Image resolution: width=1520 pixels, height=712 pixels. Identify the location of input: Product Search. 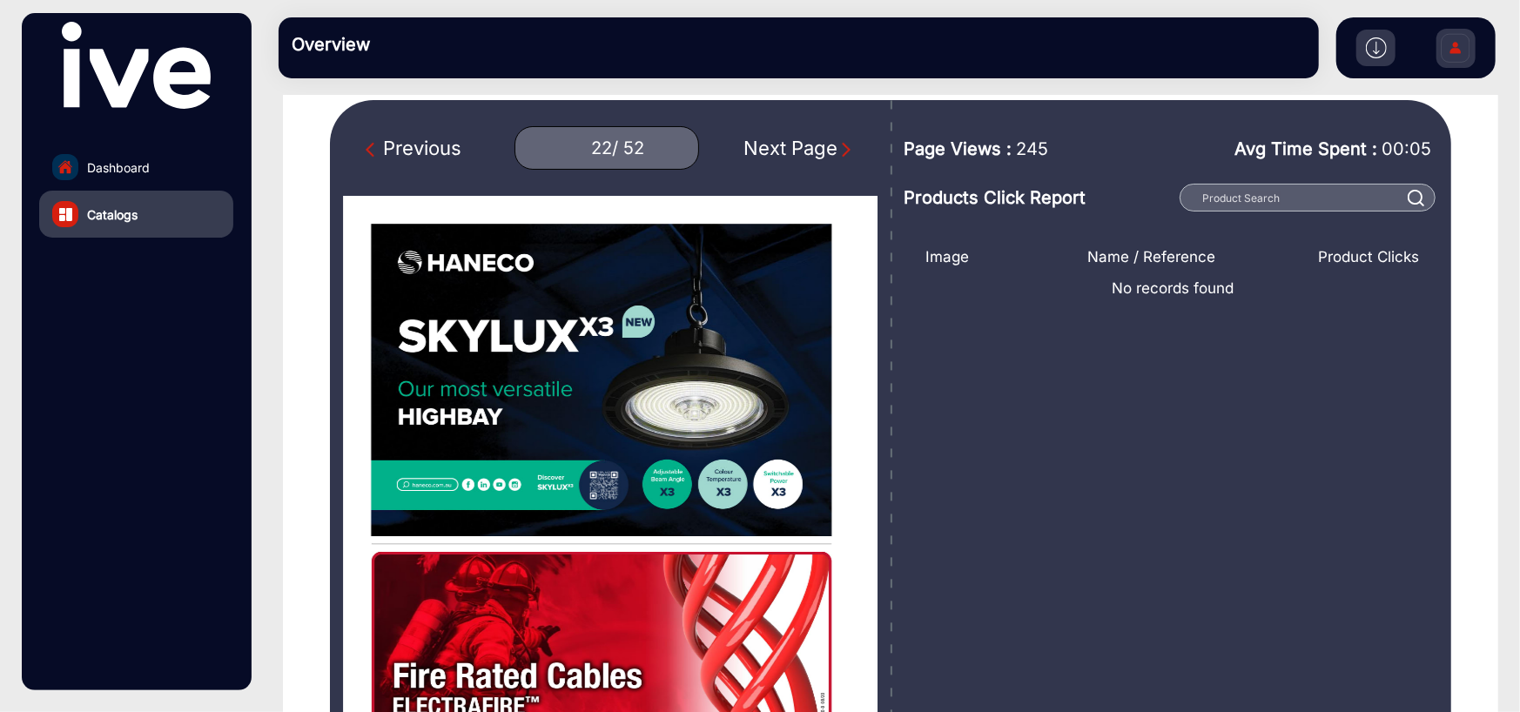
(1308, 198).